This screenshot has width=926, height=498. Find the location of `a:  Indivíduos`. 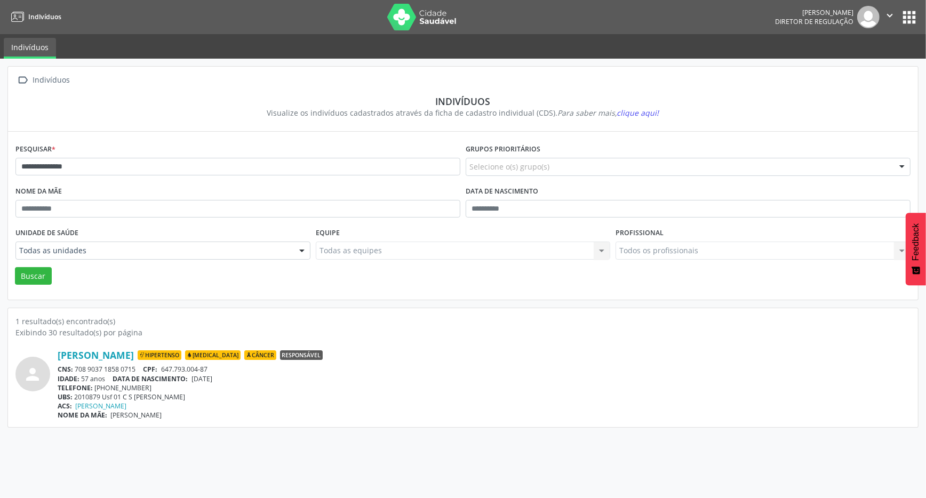

a:  Indivíduos is located at coordinates (44, 80).